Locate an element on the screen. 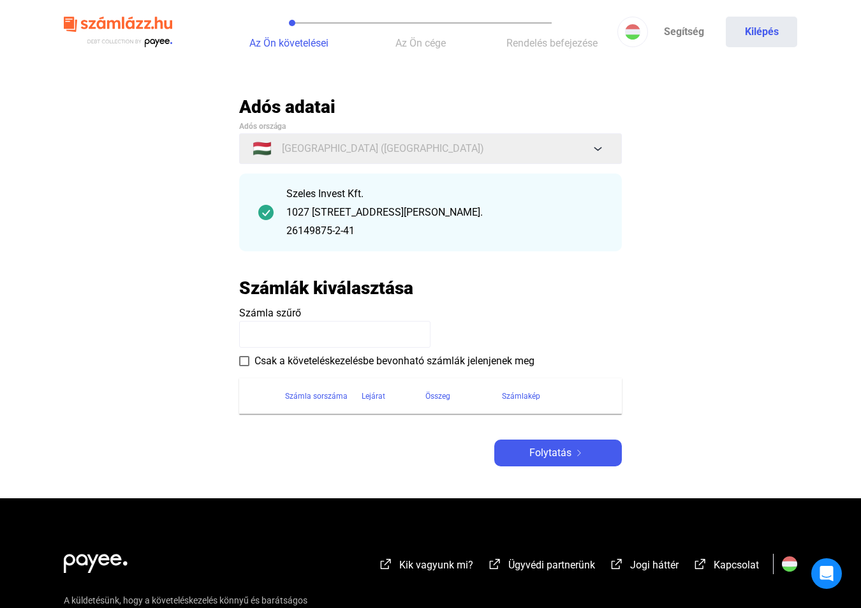 This screenshot has height=608, width=861. span: Adós országa is located at coordinates (262, 126).